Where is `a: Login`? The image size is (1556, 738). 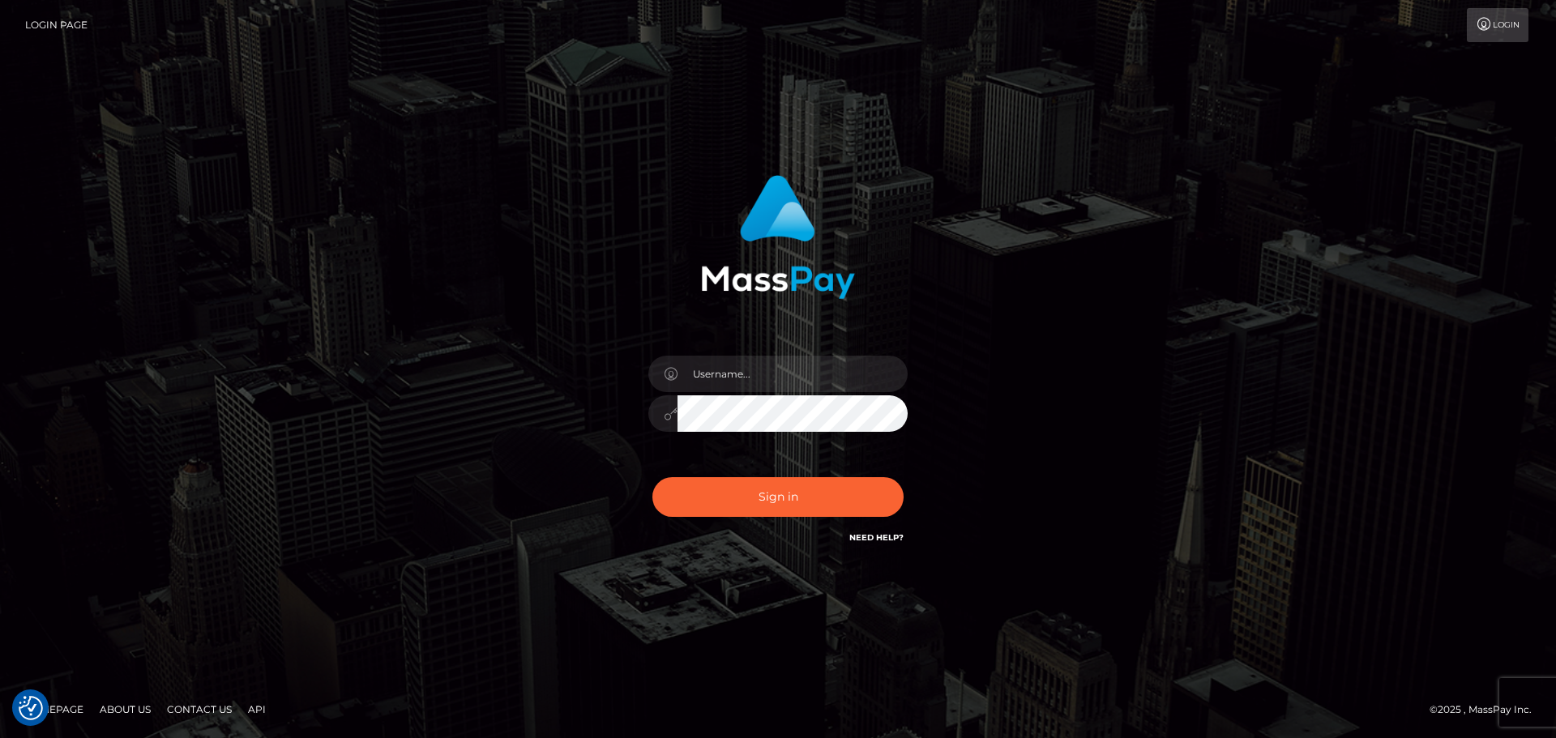
a: Login is located at coordinates (1498, 25).